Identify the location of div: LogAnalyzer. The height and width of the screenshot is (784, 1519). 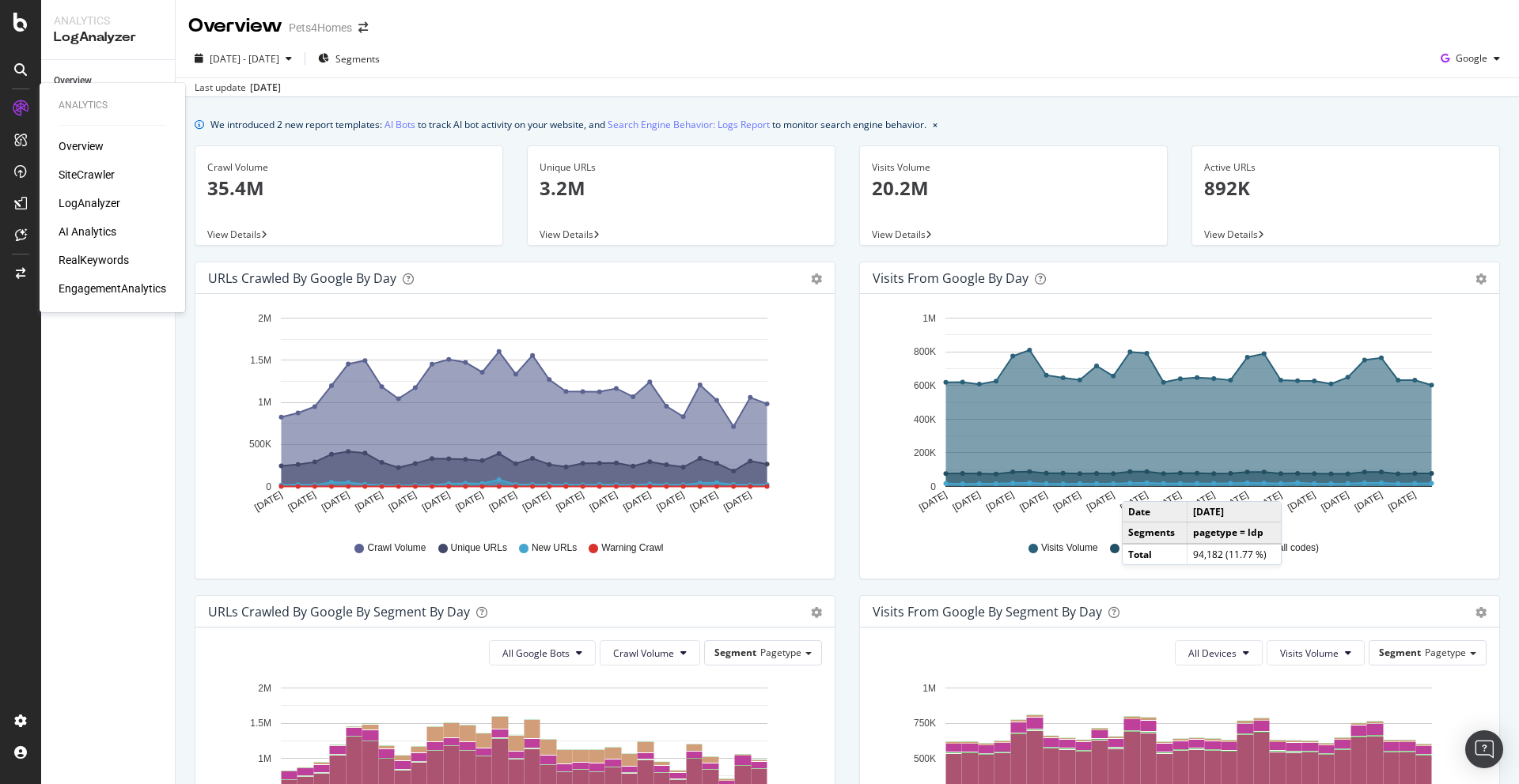
(90, 203).